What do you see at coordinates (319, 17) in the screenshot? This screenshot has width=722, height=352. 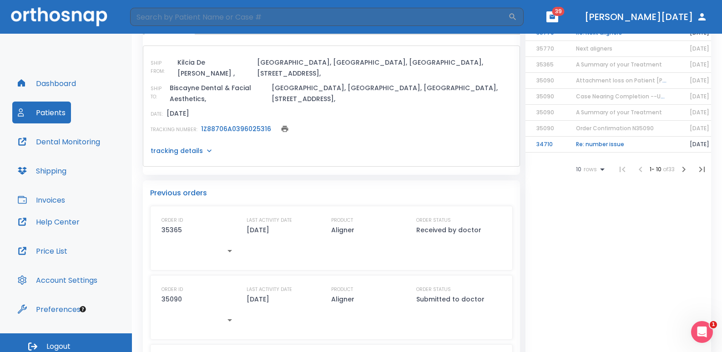 I see `input: Search by Patient Name or Case #` at bounding box center [319, 17].